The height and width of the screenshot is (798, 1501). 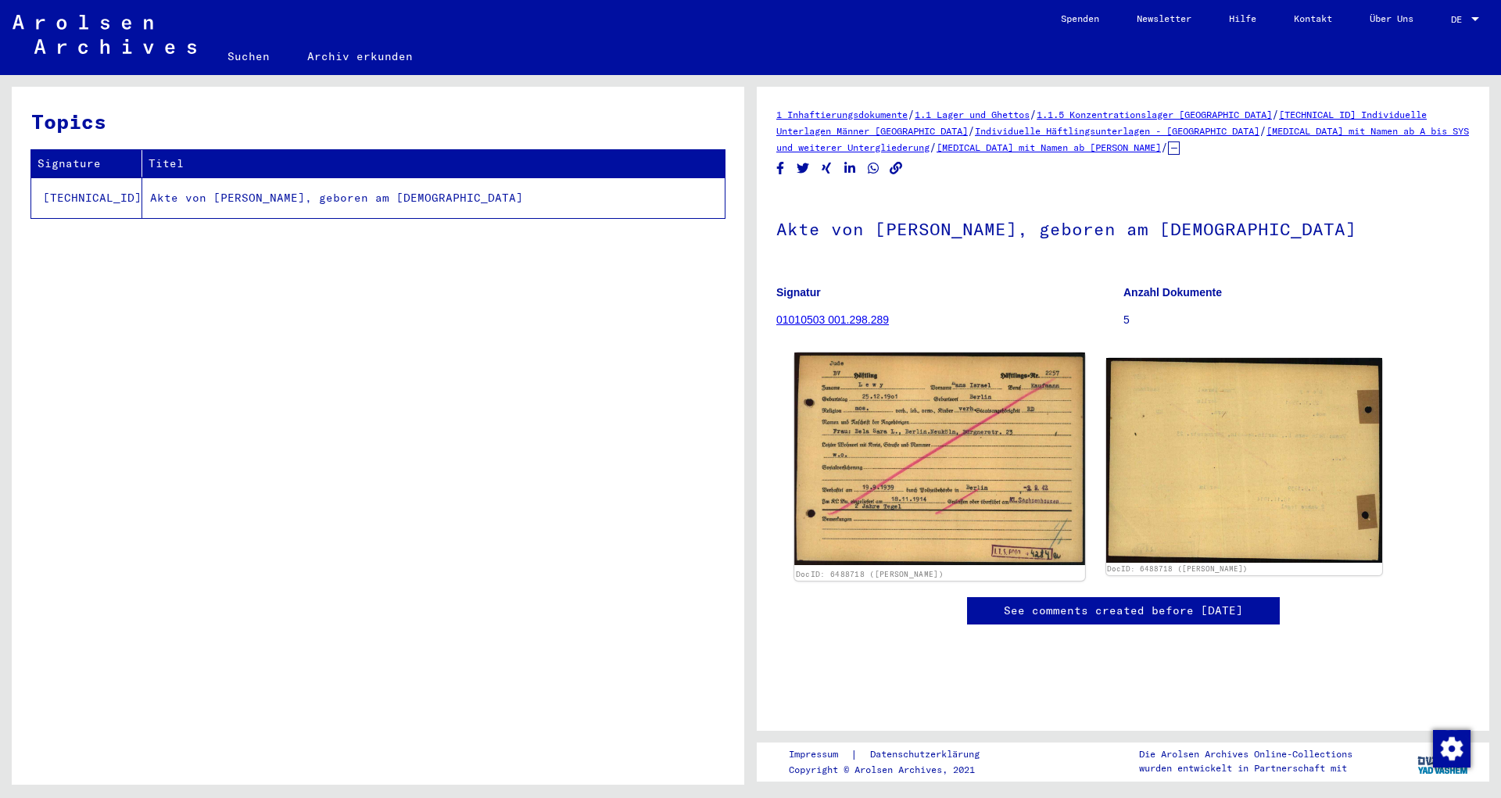 What do you see at coordinates (249, 56) in the screenshot?
I see `a: Suchen` at bounding box center [249, 56].